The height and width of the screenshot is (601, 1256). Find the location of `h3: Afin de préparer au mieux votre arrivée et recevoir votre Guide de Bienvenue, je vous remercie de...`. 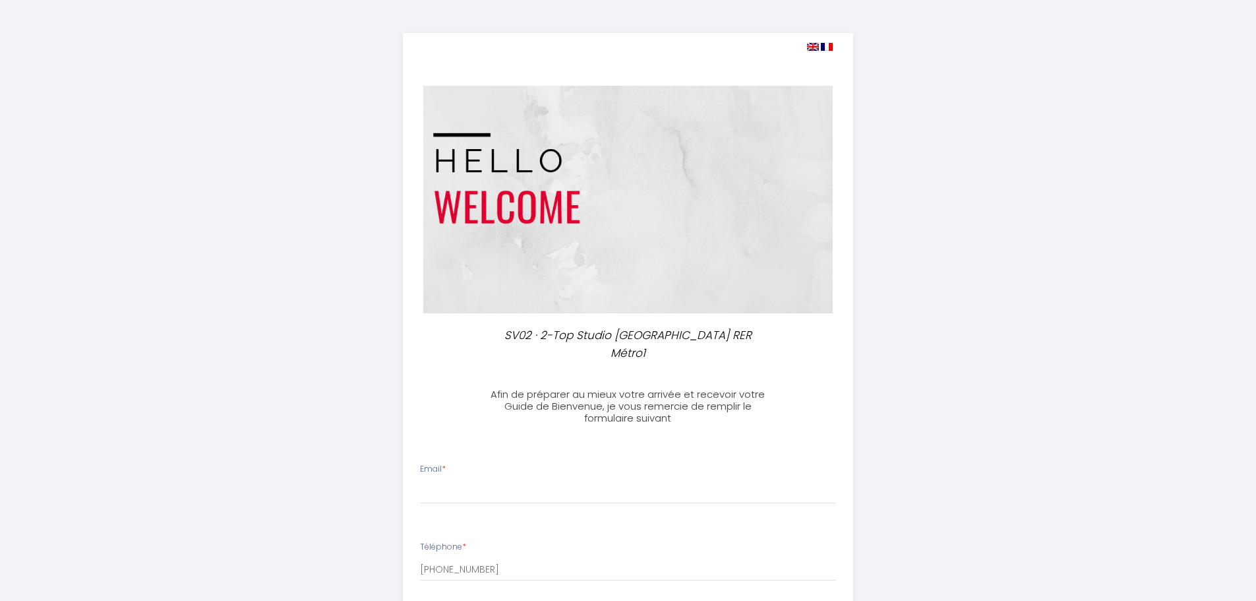

h3: Afin de préparer au mieux votre arrivée et recevoir votre Guide de Bienvenue, je vous remercie de... is located at coordinates (628, 406).